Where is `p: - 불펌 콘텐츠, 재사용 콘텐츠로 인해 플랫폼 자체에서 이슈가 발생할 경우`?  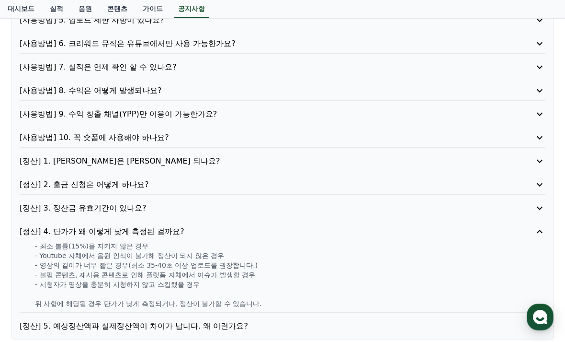
p: - 불펌 콘텐츠, 재사용 콘텐츠로 인해 플랫폼 자체에서 이슈가 발생할 경우 is located at coordinates (290, 275).